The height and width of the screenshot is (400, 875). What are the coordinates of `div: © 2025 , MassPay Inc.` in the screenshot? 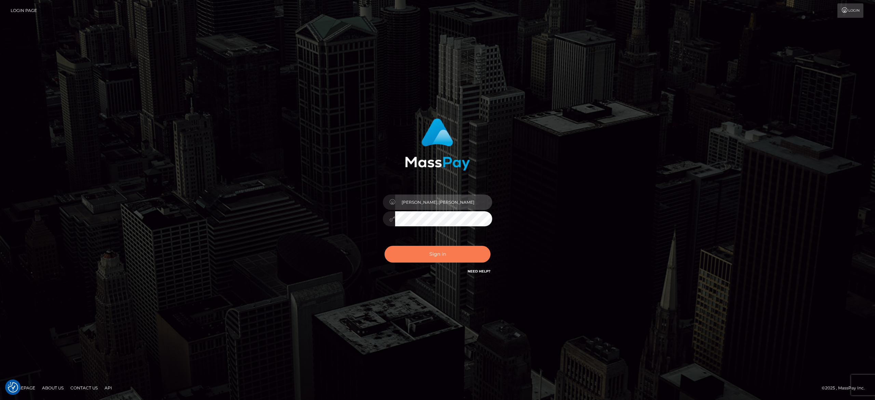 It's located at (845, 388).